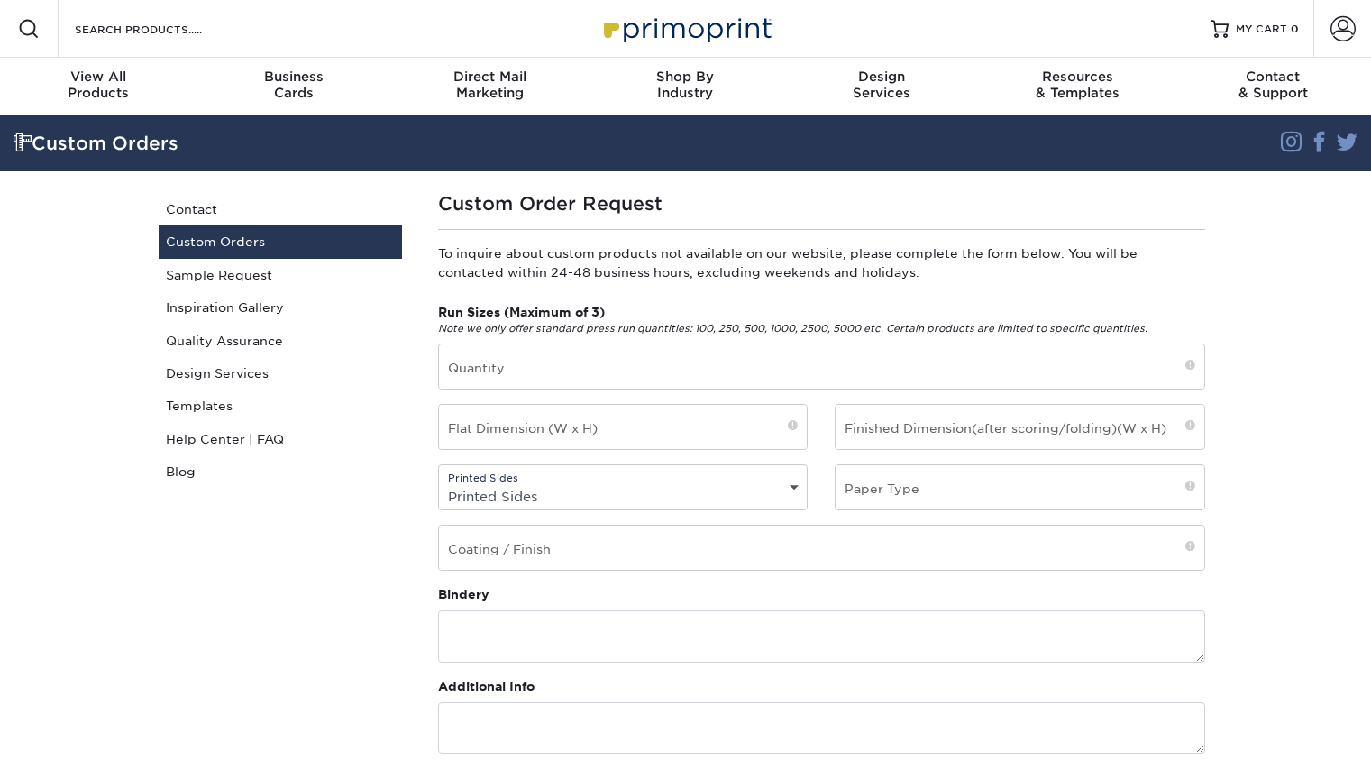 The width and height of the screenshot is (1371, 771). I want to click on div: & Templates, so click(1076, 85).